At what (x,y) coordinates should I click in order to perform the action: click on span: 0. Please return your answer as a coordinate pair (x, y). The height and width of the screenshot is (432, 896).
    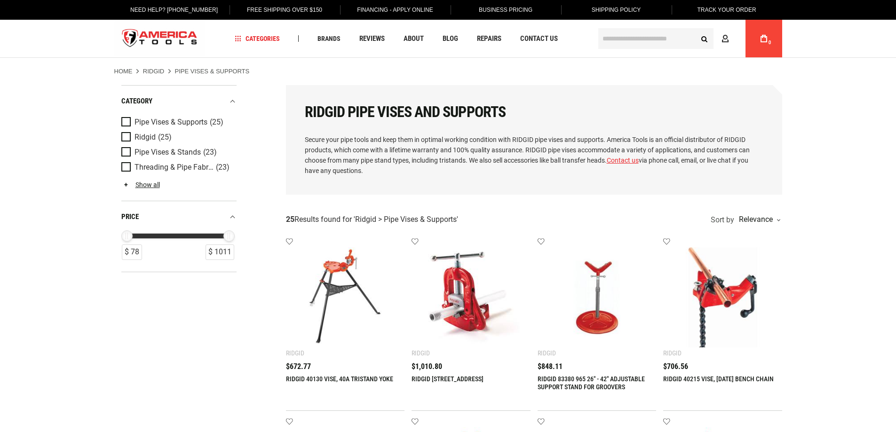
    Looking at the image, I should click on (770, 42).